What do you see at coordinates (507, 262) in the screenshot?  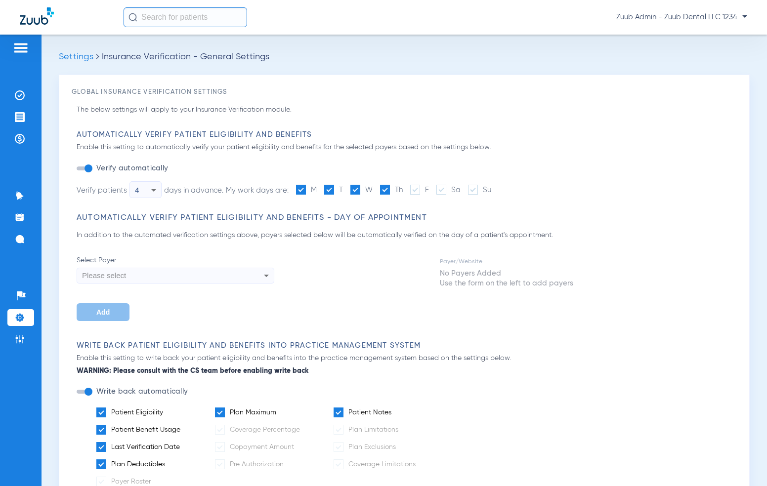 I see `td: Payer/Website` at bounding box center [507, 262].